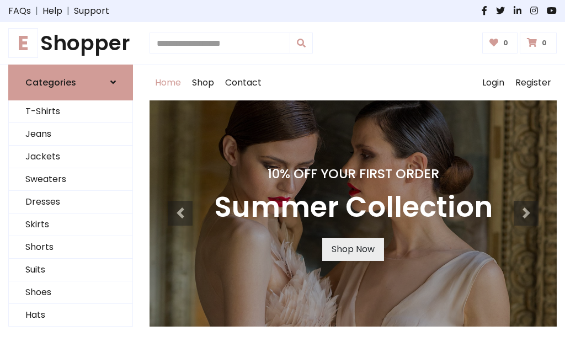 The image size is (565, 363). I want to click on a: Login, so click(493, 83).